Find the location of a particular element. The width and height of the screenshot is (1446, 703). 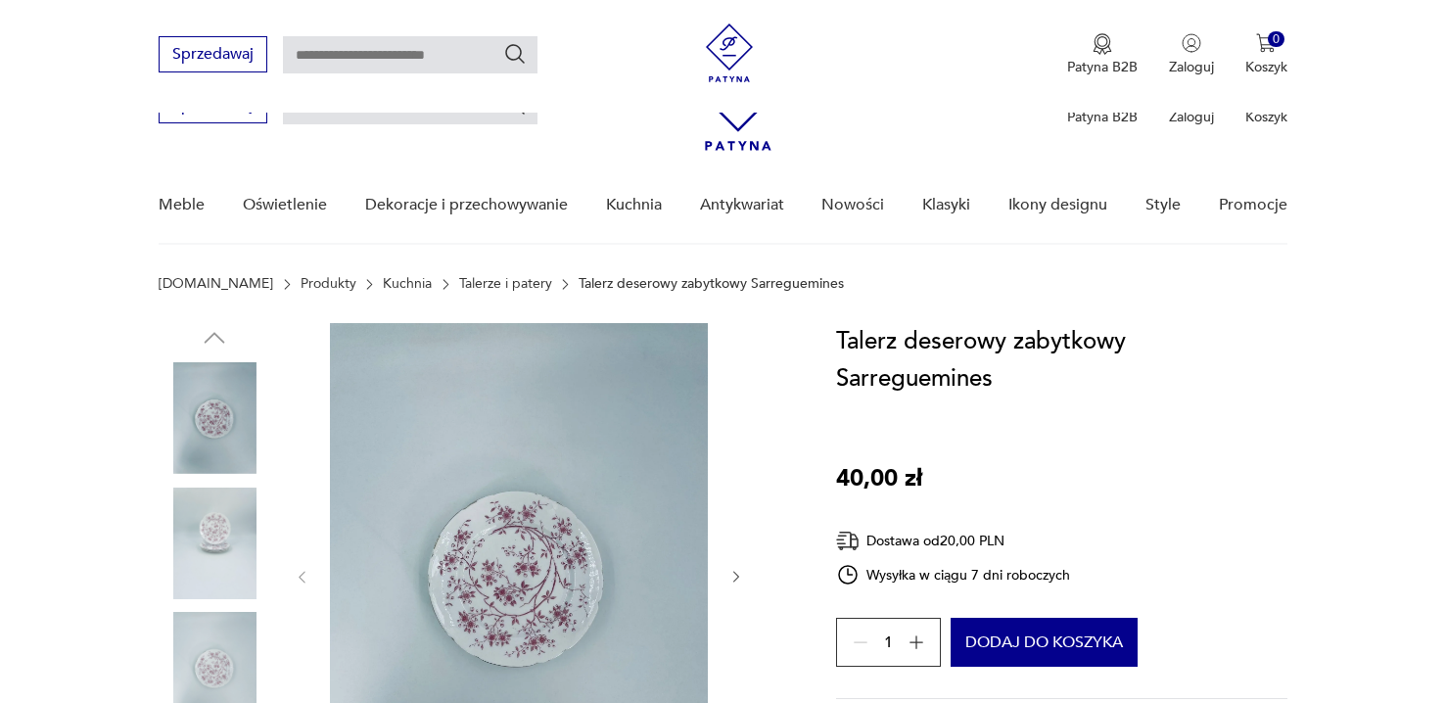

img: Patyna - sklep z meblami i dekoracjami vintage is located at coordinates (730, 53).